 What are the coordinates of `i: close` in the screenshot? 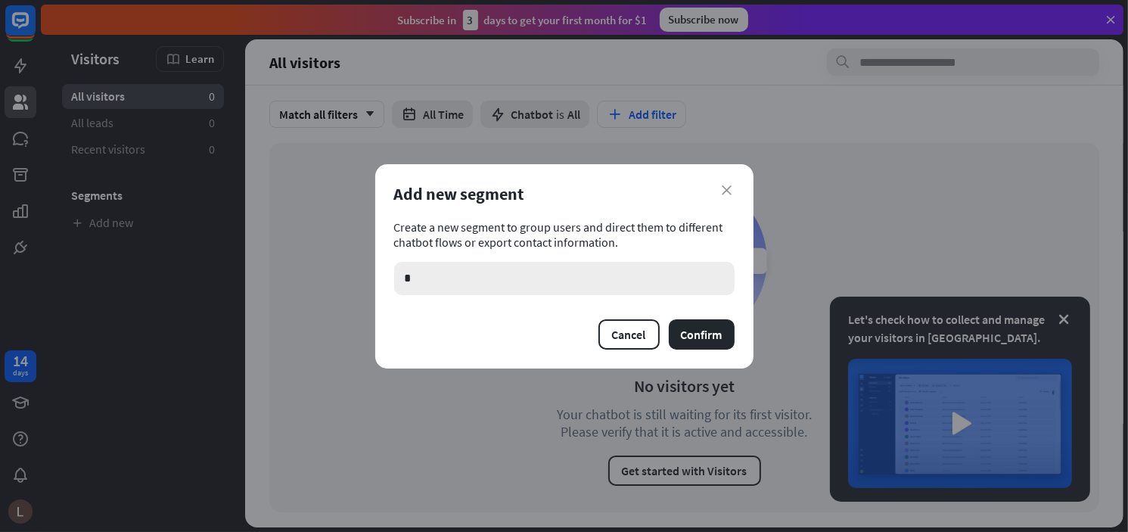 It's located at (727, 190).